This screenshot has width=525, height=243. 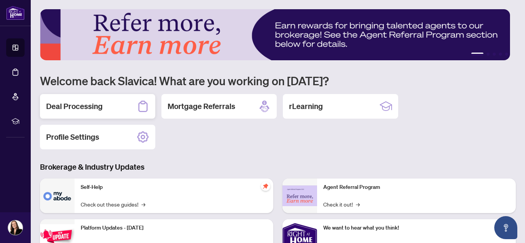 I want to click on h2: Deal Processing, so click(x=74, y=107).